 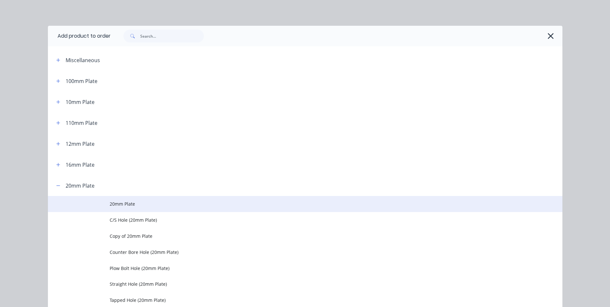 I want to click on div: 100mm Plate, so click(x=81, y=81).